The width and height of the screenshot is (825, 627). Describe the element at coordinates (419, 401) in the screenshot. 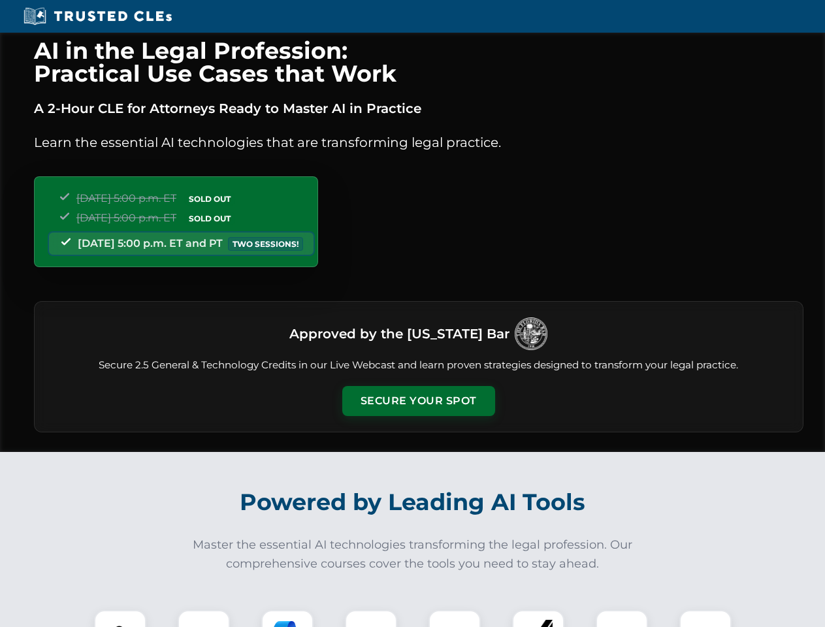

I see `button: Secure Your Spot` at that location.